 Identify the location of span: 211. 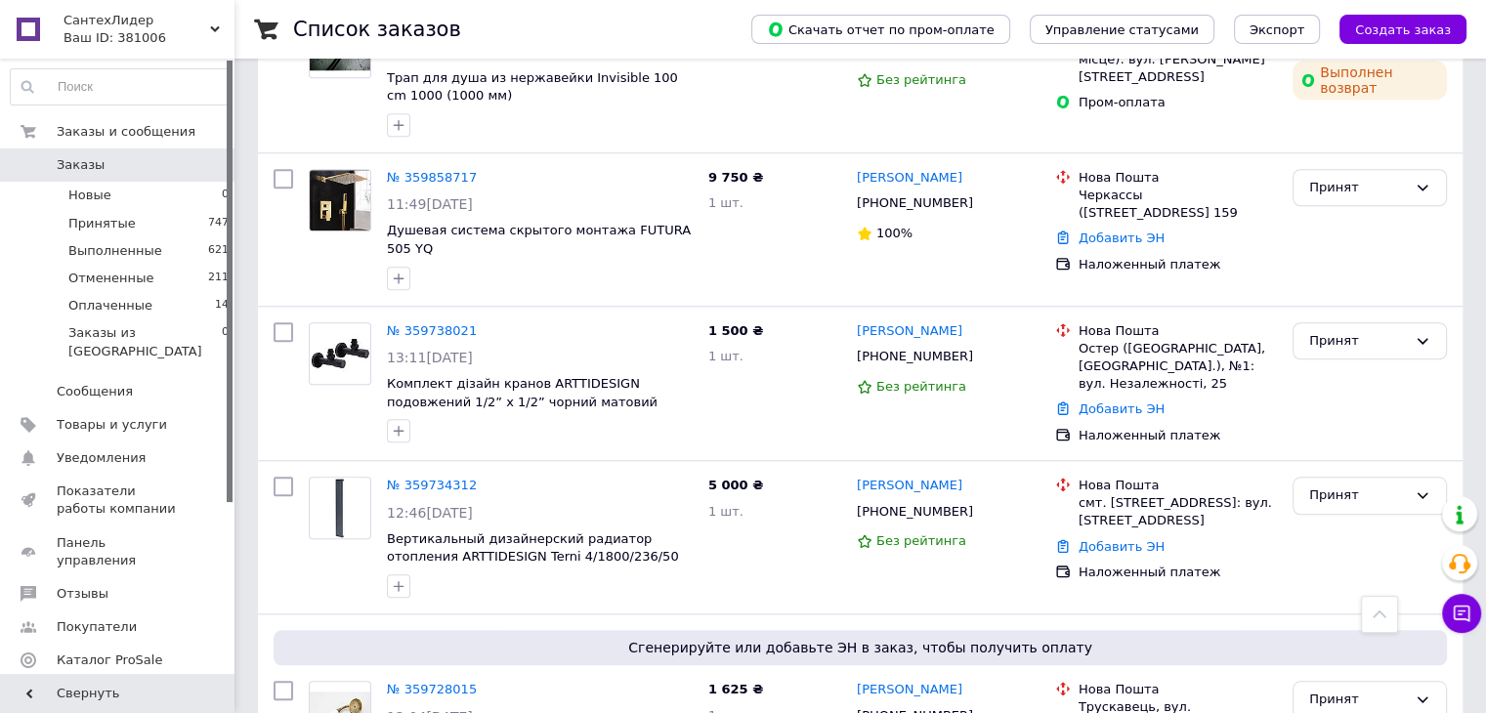
(218, 278).